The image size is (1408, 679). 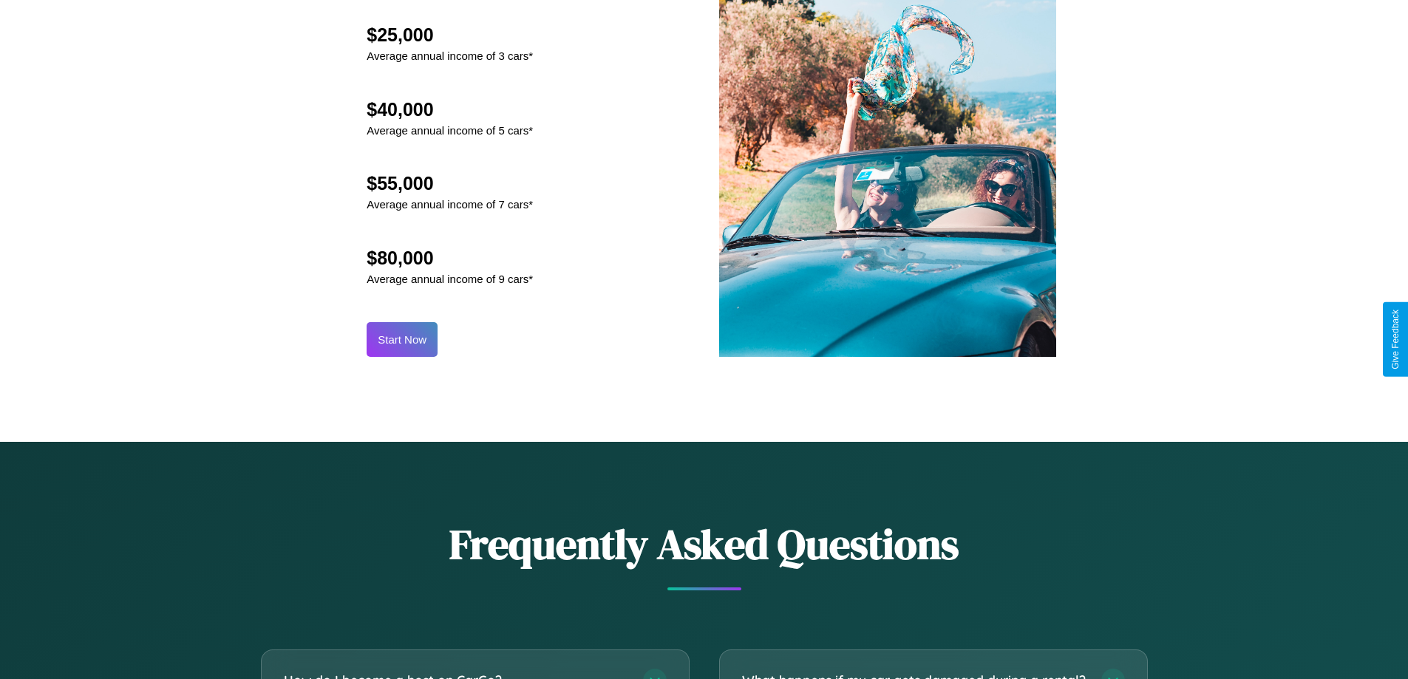 What do you see at coordinates (449, 130) in the screenshot?
I see `p: Average annual income of 5 cars*` at bounding box center [449, 130].